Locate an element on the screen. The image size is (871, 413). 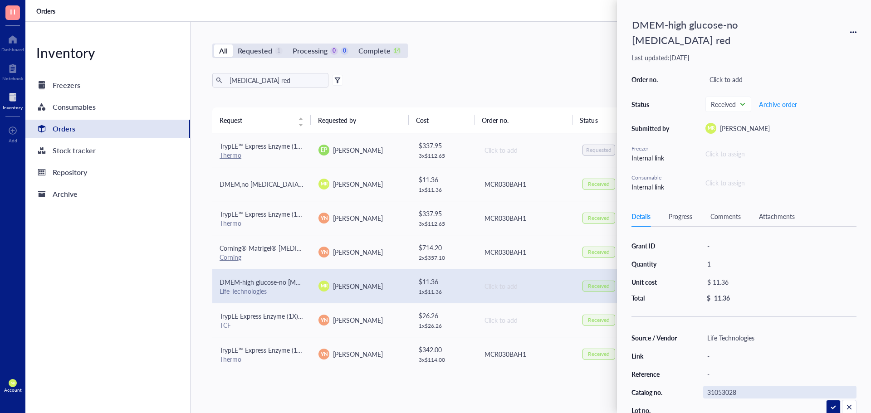
div: Dashboard is located at coordinates (13, 49).